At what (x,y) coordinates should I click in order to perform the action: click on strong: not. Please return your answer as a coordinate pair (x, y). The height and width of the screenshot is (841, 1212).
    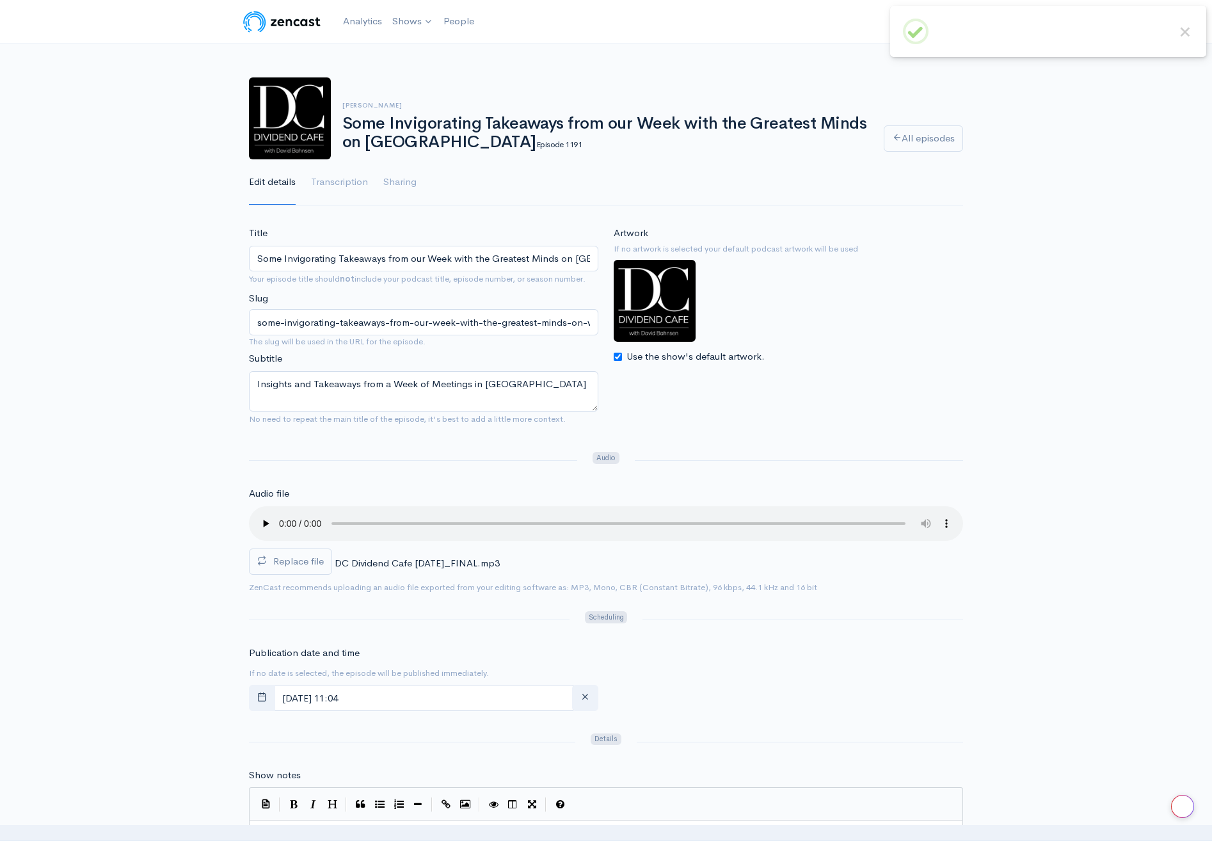
    Looking at the image, I should click on (347, 278).